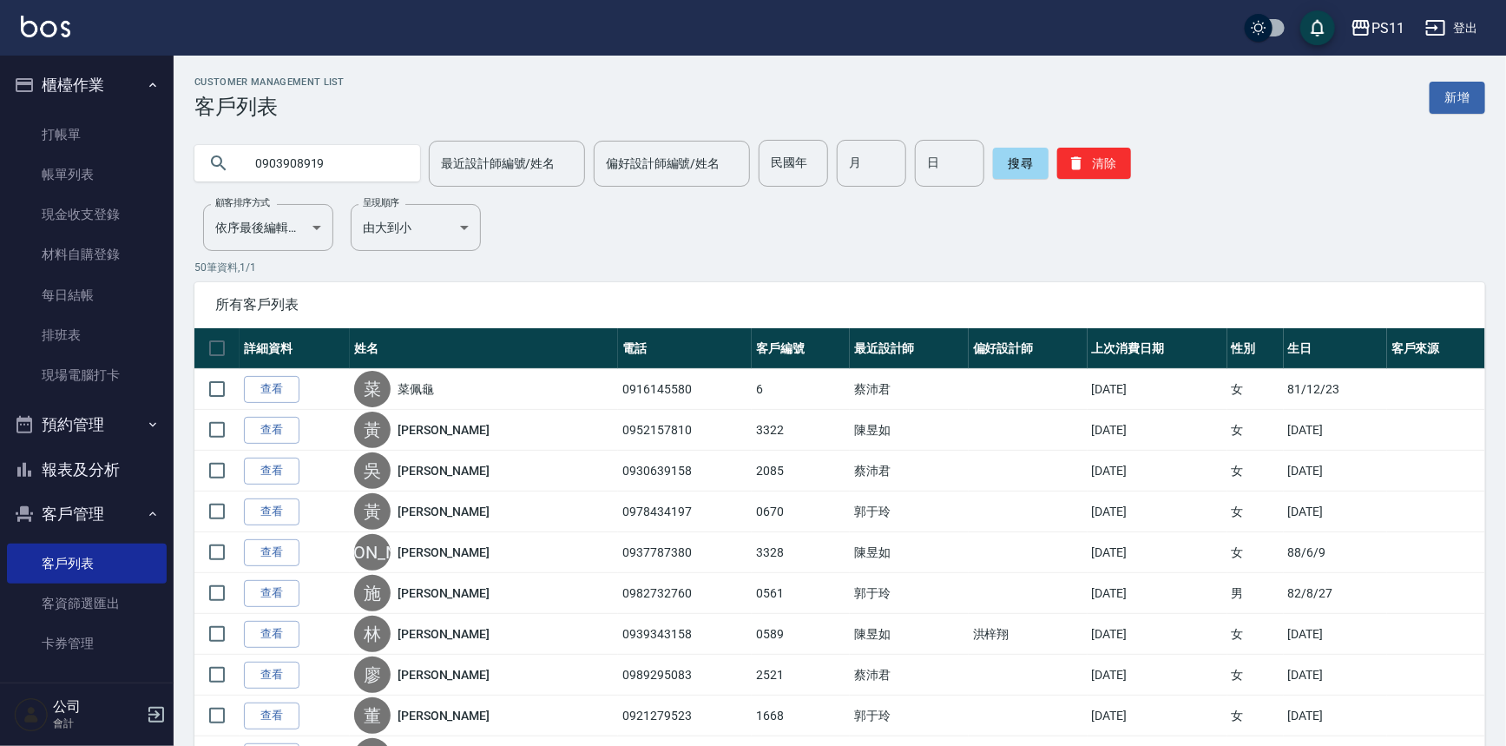 The width and height of the screenshot is (1506, 746). I want to click on label: 呈現順序, so click(381, 202).